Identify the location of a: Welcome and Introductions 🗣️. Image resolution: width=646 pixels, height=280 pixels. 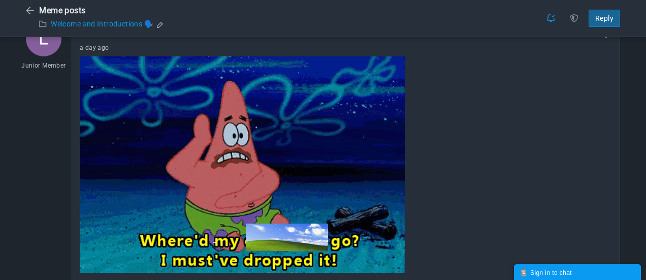
(102, 24).